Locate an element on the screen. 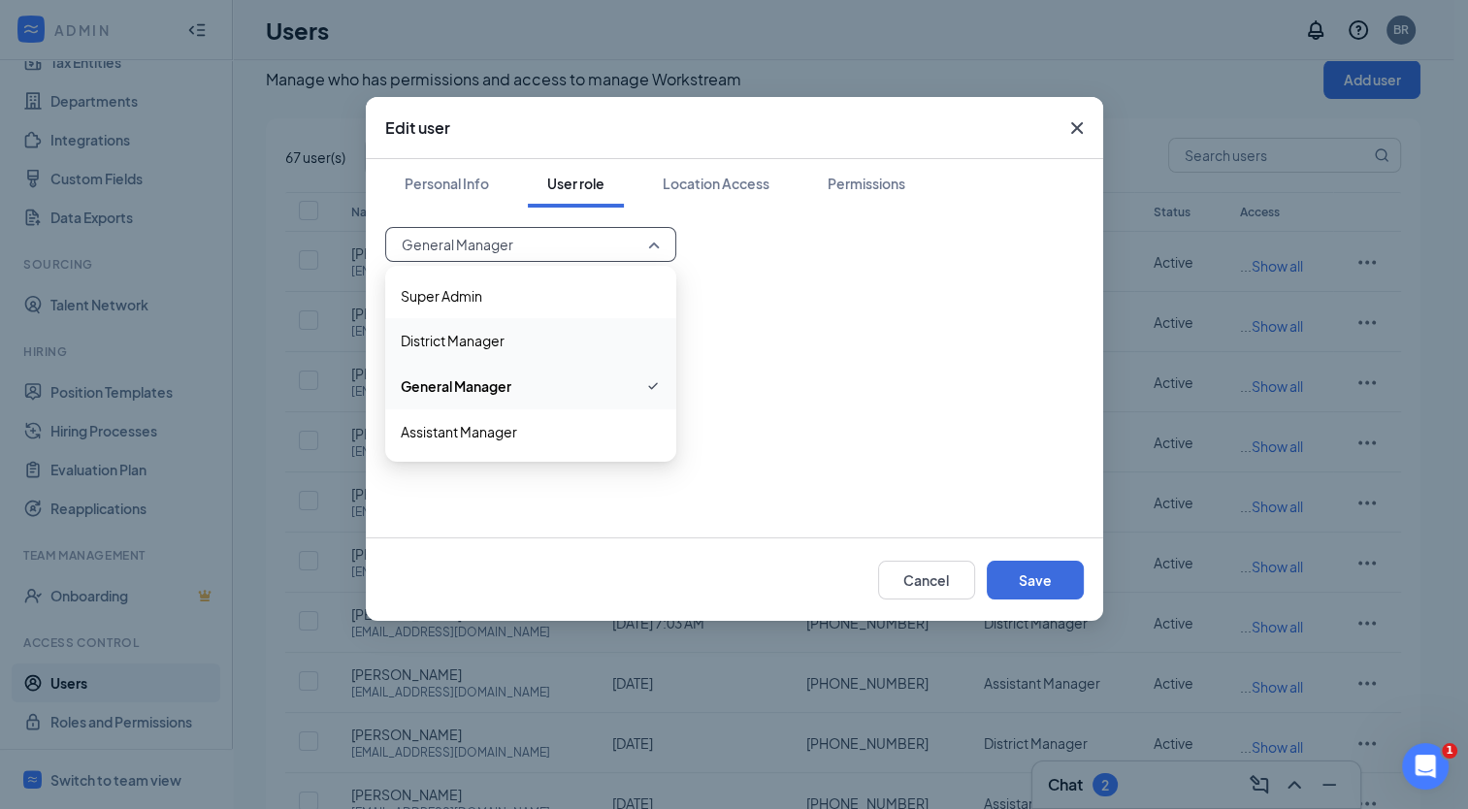 The image size is (1468, 809). h3: Edit user is located at coordinates (417, 128).